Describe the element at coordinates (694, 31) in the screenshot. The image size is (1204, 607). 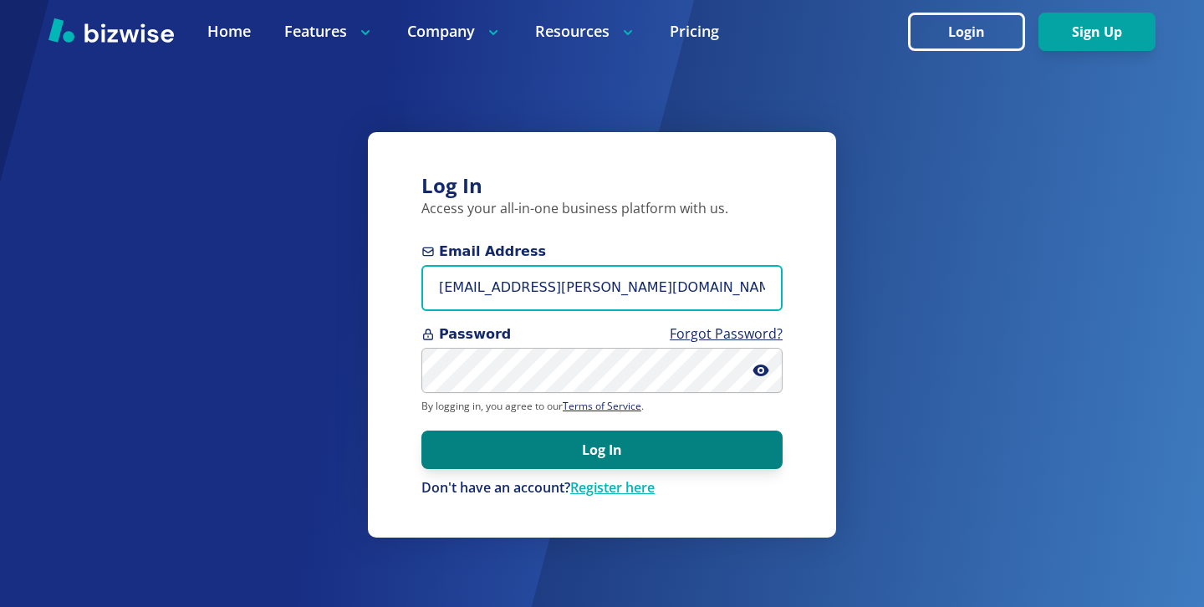
I see `a: Pricing` at that location.